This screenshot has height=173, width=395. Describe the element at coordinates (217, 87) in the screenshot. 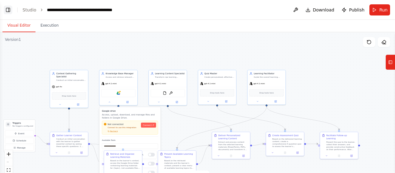

I see `div: Quiz MasterCreate personalized, effective 5-question quizzes based on the learning content to ass...` at that location.